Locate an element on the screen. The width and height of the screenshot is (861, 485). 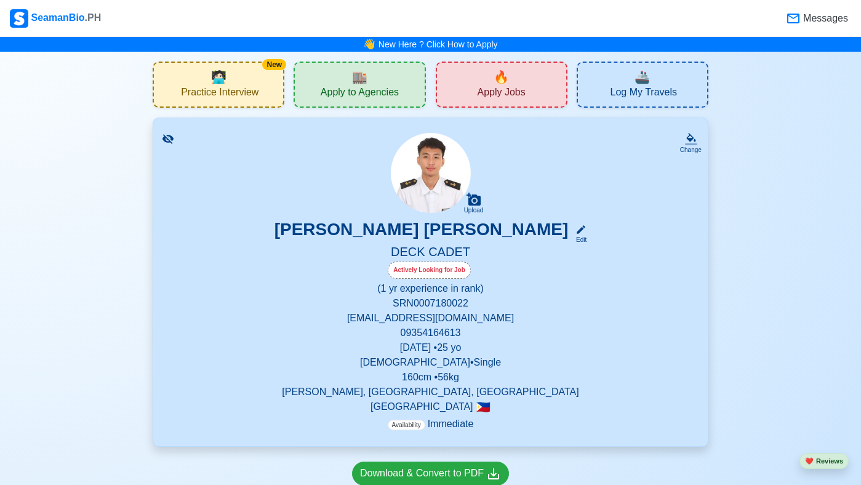
a: New Here ? Click How to Apply is located at coordinates (438, 44).